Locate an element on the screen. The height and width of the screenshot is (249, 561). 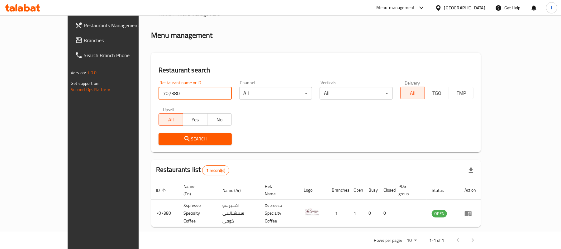
h2: Restaurant search is located at coordinates (316, 70).